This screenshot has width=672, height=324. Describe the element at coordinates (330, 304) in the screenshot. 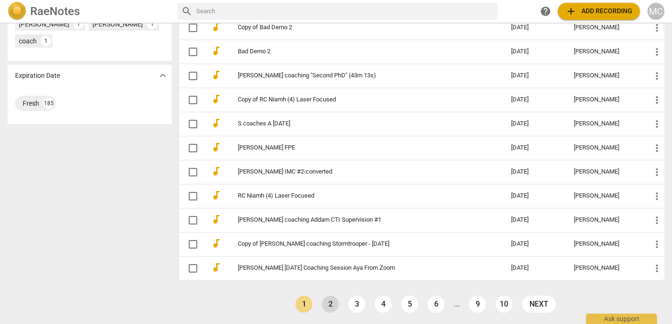

I see `a: Page 2` at that location.